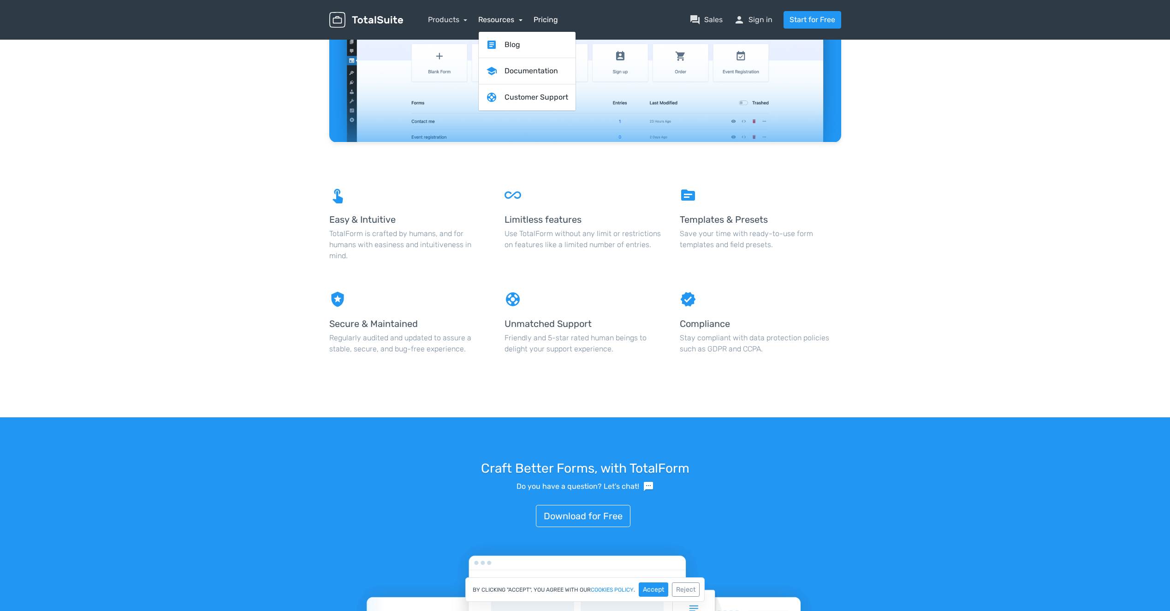  Describe the element at coordinates (760, 239) in the screenshot. I see `p: Save your time with ready-to-use form templates and field presets.` at that location.